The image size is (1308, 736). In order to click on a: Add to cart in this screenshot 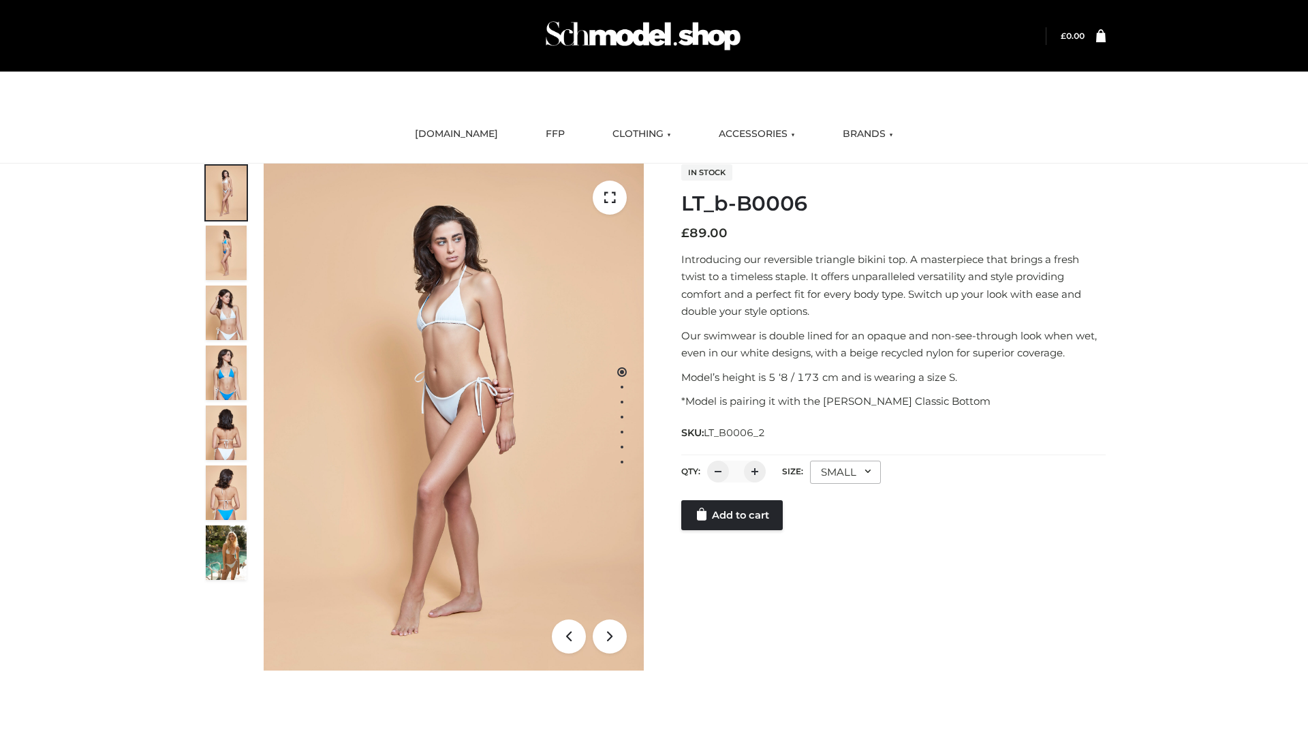, I will do `click(732, 515)`.